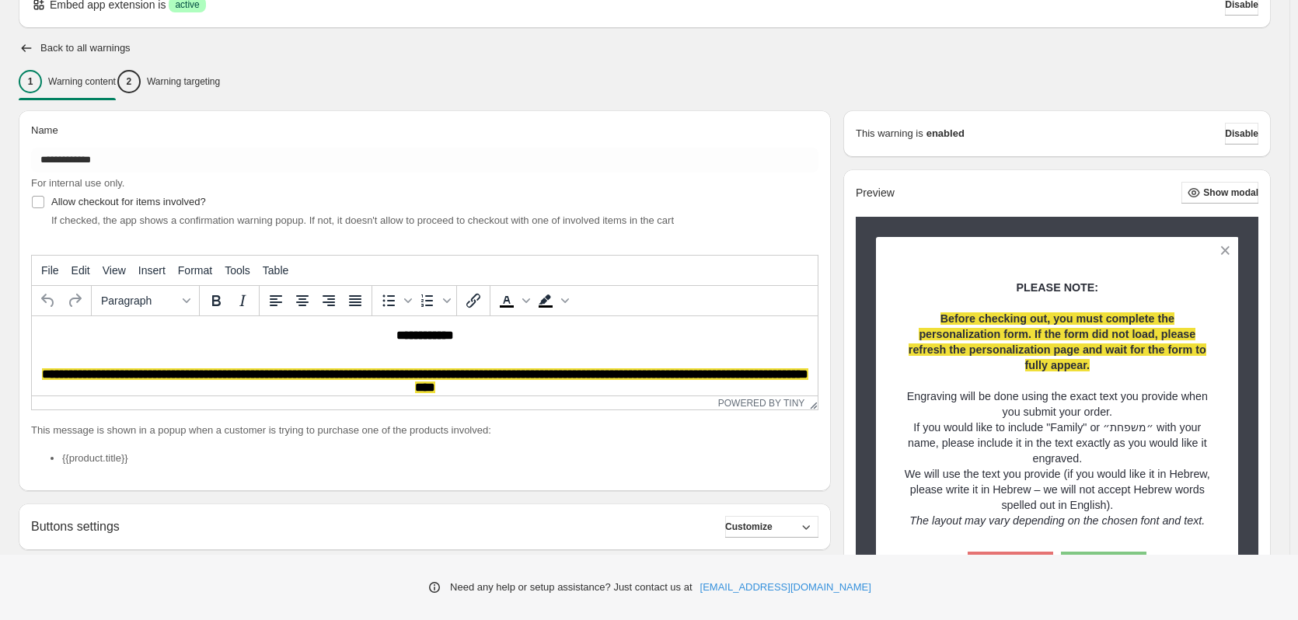 The width and height of the screenshot is (1298, 620). Describe the element at coordinates (183, 82) in the screenshot. I see `p: Warning targeting` at that location.